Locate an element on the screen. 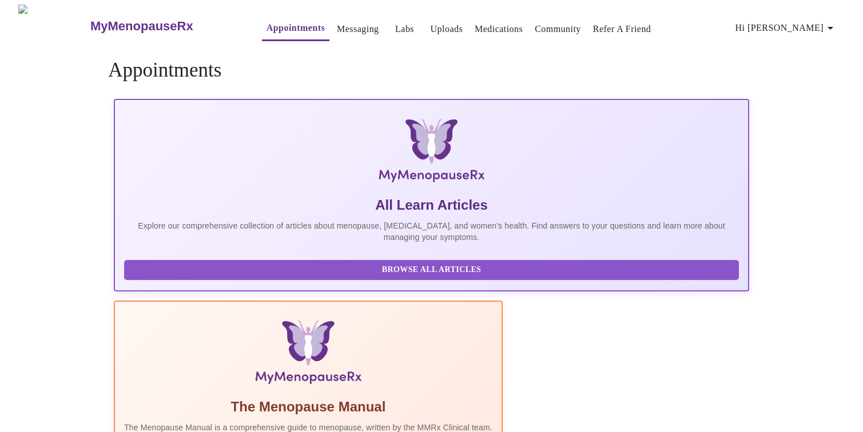 The height and width of the screenshot is (432, 863). h5: The Menopause Manual is located at coordinates (308, 407).